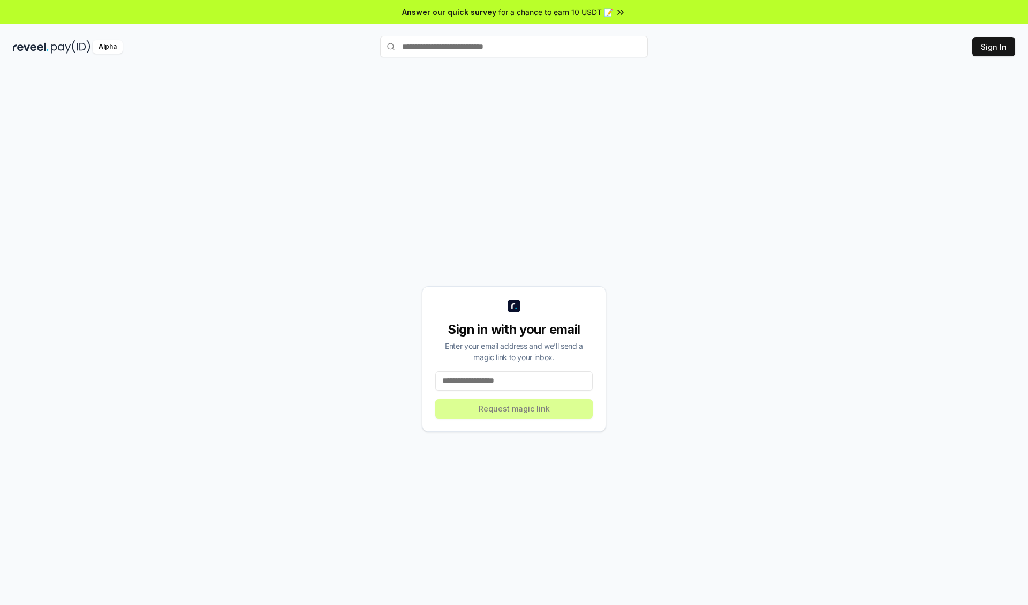  What do you see at coordinates (514, 329) in the screenshot?
I see `div: Sign in with your email` at bounding box center [514, 329].